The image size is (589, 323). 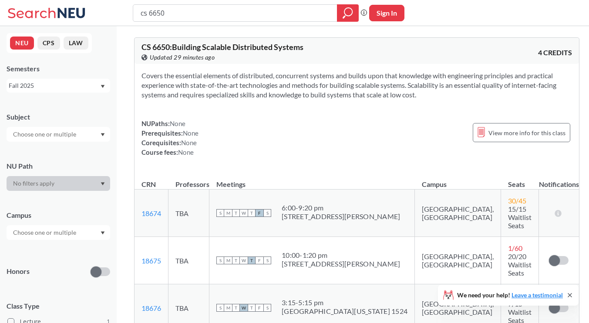 What do you see at coordinates (151, 308) in the screenshot?
I see `a: 18676` at bounding box center [151, 308].